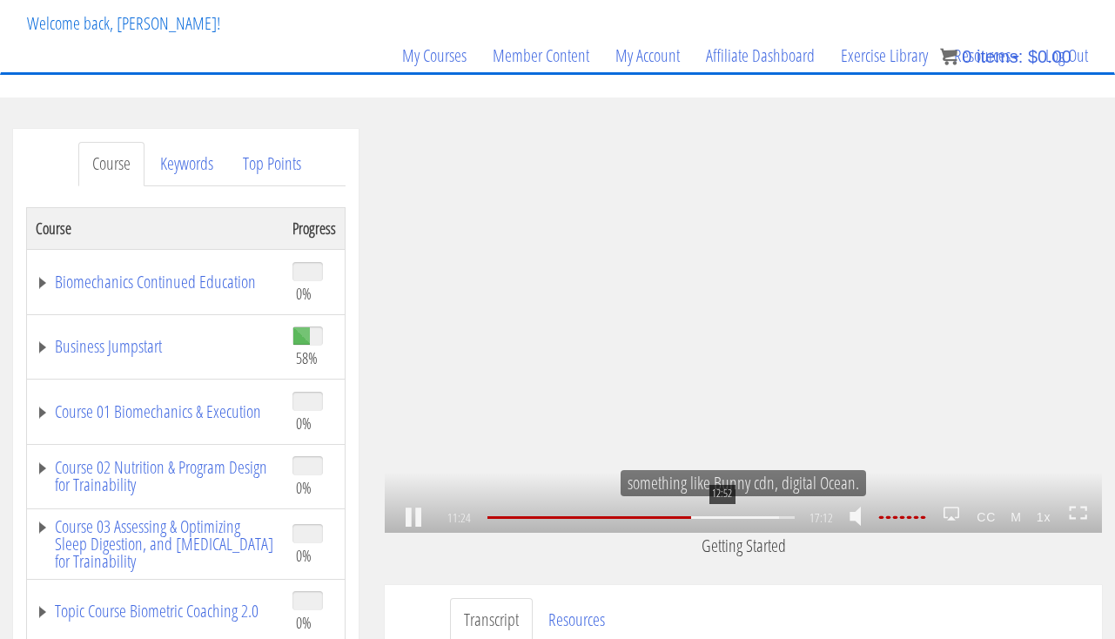 The width and height of the screenshot is (1115, 639). Describe the element at coordinates (1044, 518) in the screenshot. I see `strong: 1x` at that location.